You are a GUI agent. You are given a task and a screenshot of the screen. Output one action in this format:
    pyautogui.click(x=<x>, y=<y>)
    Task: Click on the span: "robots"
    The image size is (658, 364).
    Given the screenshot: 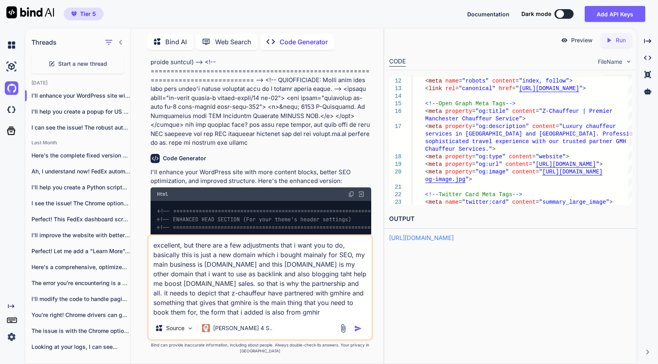 What is the action you would take?
    pyautogui.click(x=475, y=81)
    